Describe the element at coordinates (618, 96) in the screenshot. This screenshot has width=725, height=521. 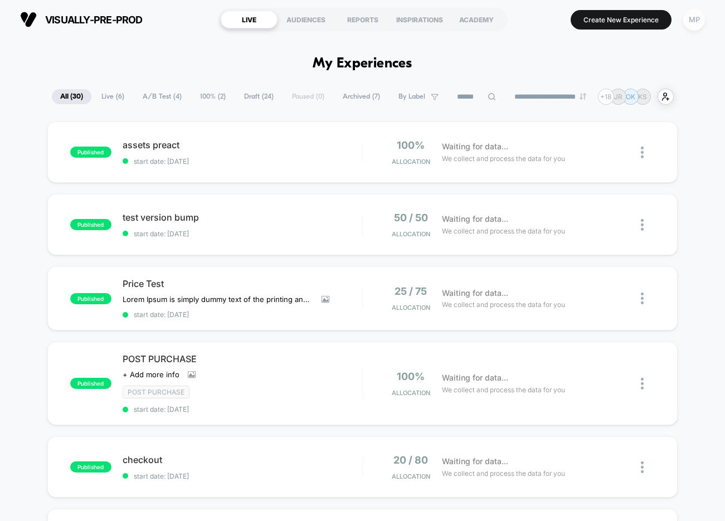
I see `p: JR` at that location.